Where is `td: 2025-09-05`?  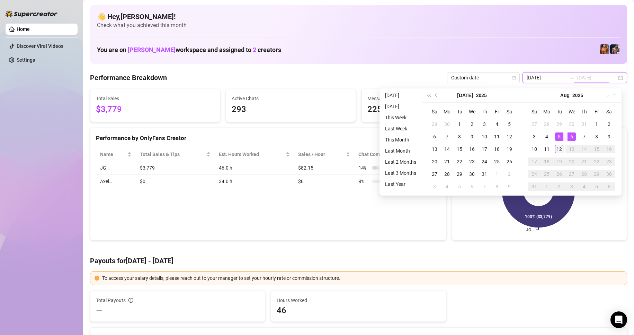 td: 2025-09-05 is located at coordinates (597, 186).